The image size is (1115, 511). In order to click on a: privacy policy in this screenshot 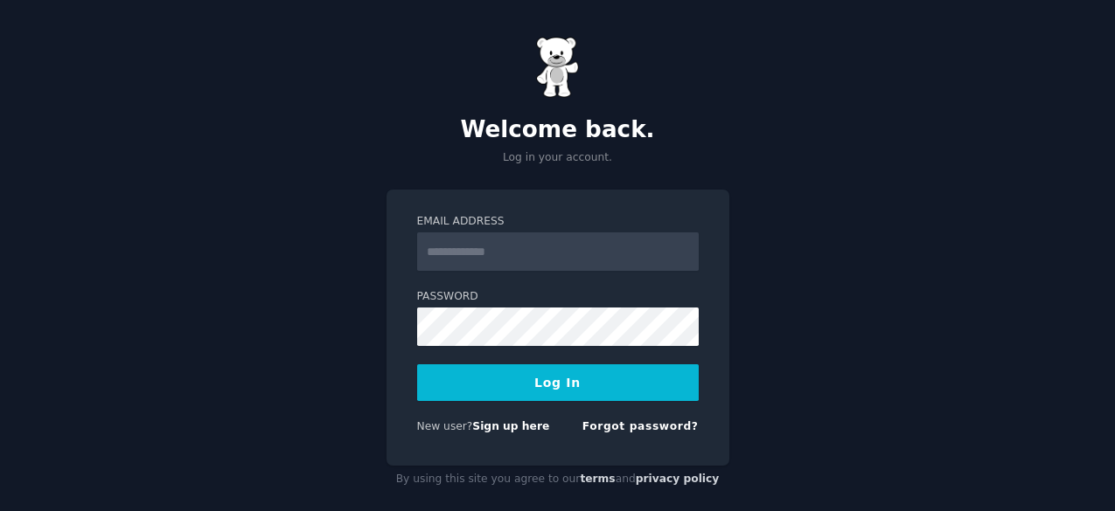, I will do `click(678, 479)`.